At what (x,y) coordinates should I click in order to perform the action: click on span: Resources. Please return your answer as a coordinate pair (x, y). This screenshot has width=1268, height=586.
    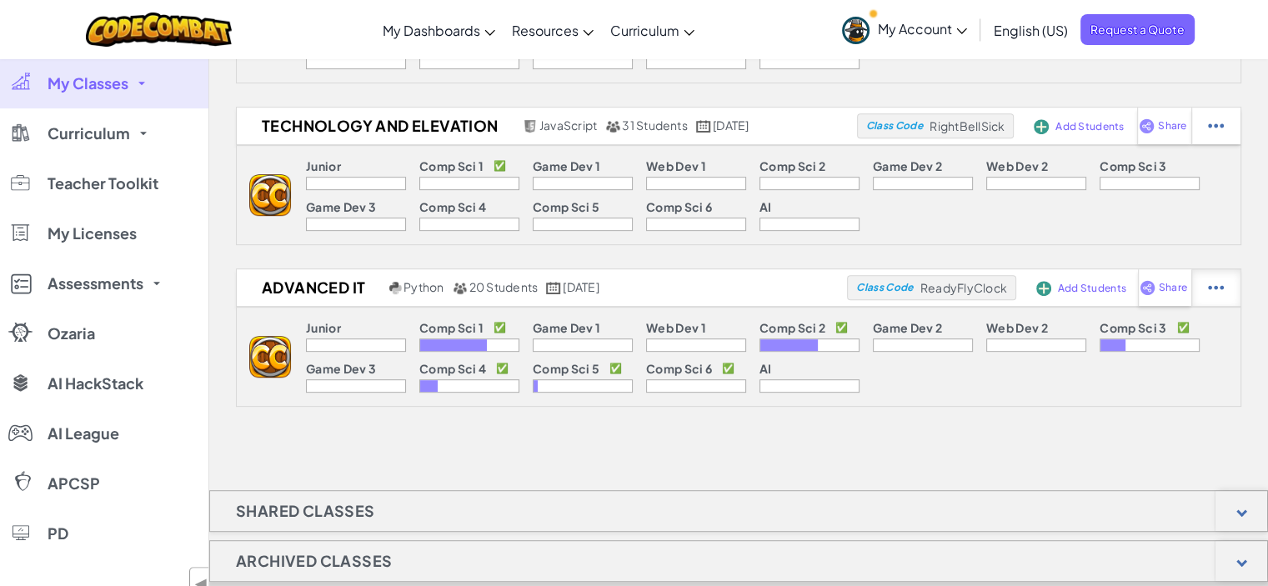
    Looking at the image, I should click on (545, 30).